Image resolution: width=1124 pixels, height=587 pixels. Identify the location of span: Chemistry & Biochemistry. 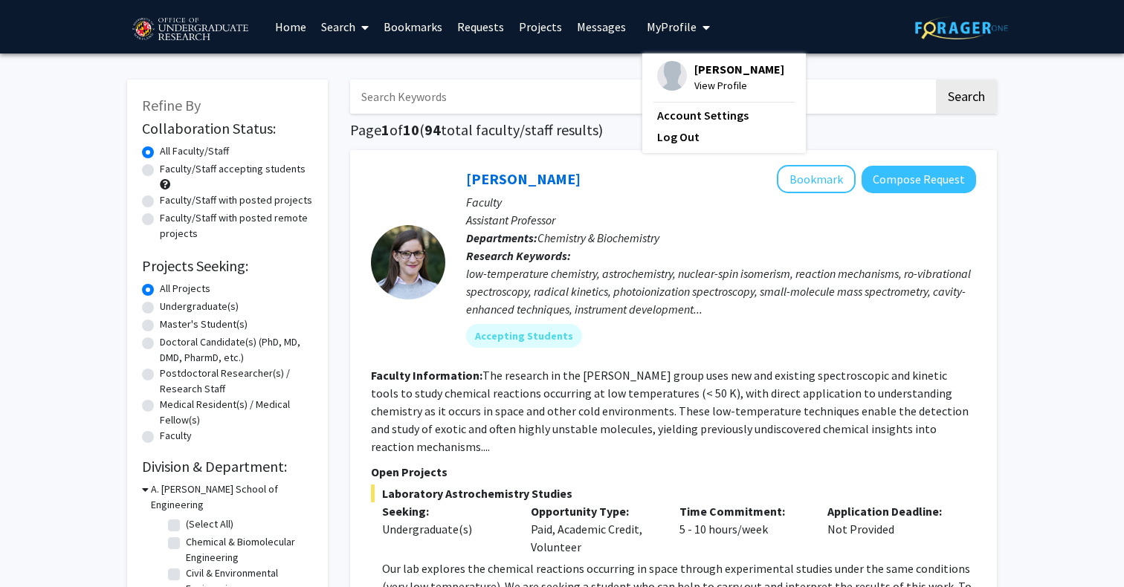
(599, 238).